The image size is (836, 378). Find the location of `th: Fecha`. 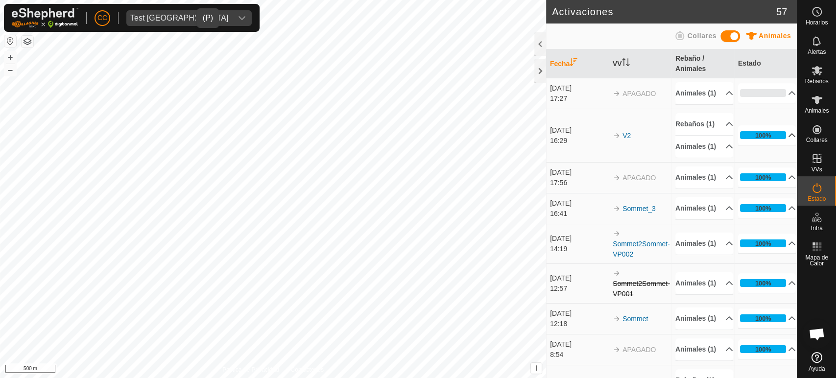

th: Fecha is located at coordinates (578, 64).